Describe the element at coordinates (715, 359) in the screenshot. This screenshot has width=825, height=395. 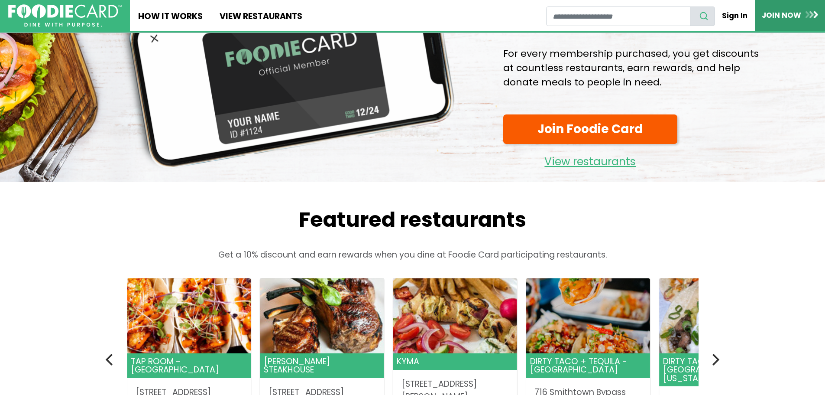
I see `button: Next` at that location.